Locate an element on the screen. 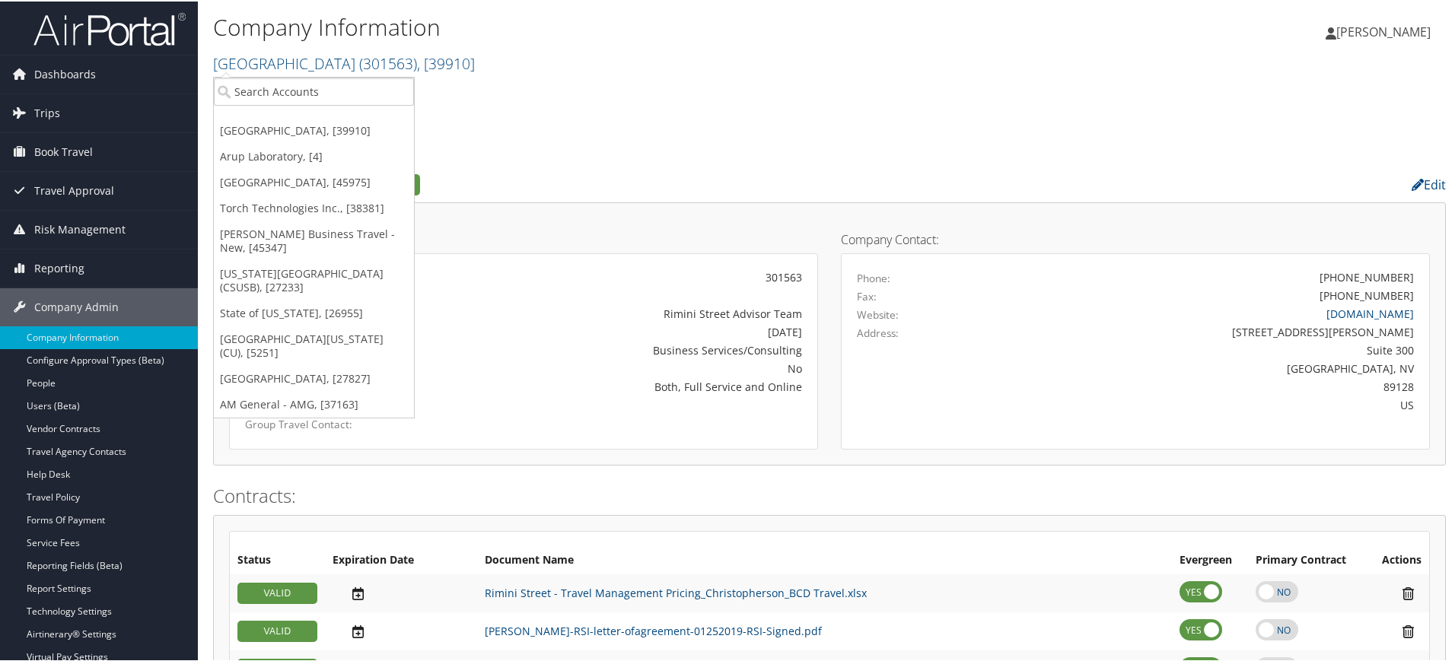 This screenshot has height=661, width=1455. th: Primary Contract is located at coordinates (1308, 559).